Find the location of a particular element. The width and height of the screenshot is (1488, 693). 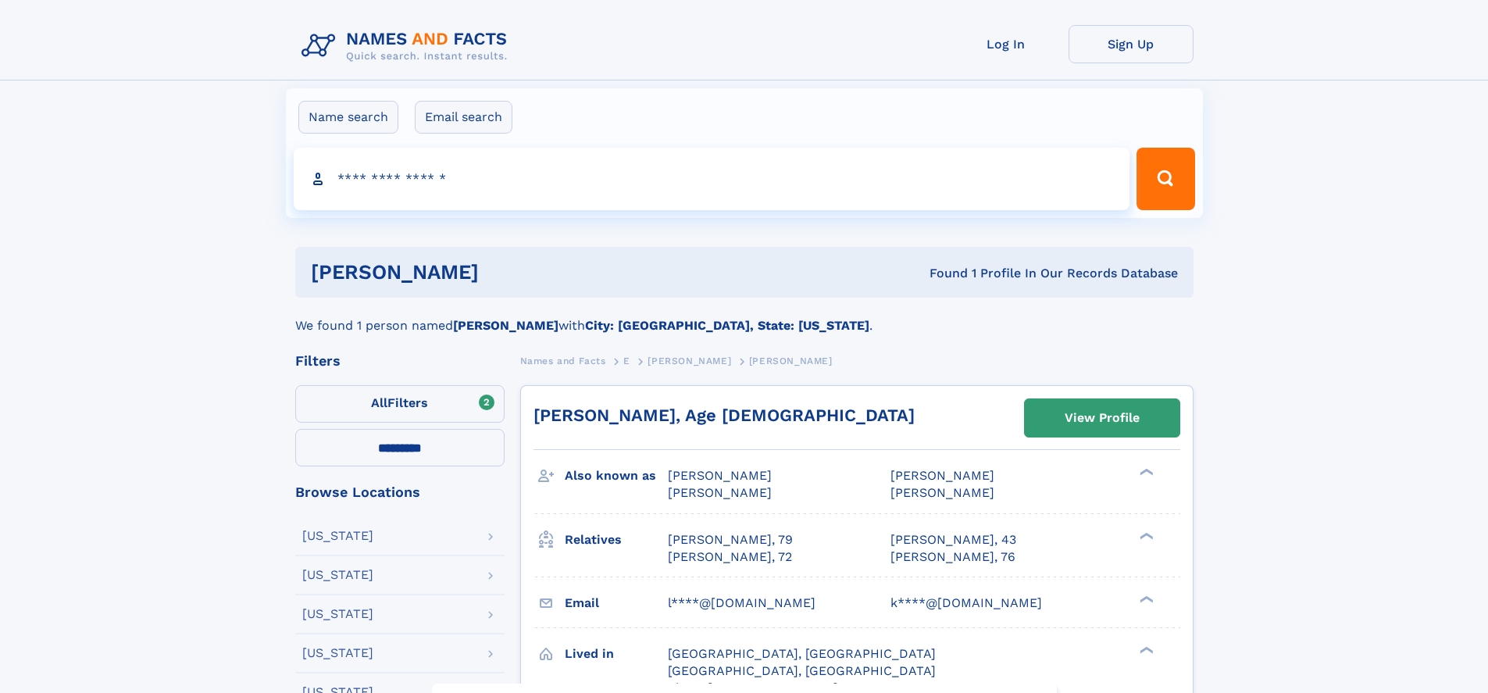

a: Names and Facts is located at coordinates (563, 360).